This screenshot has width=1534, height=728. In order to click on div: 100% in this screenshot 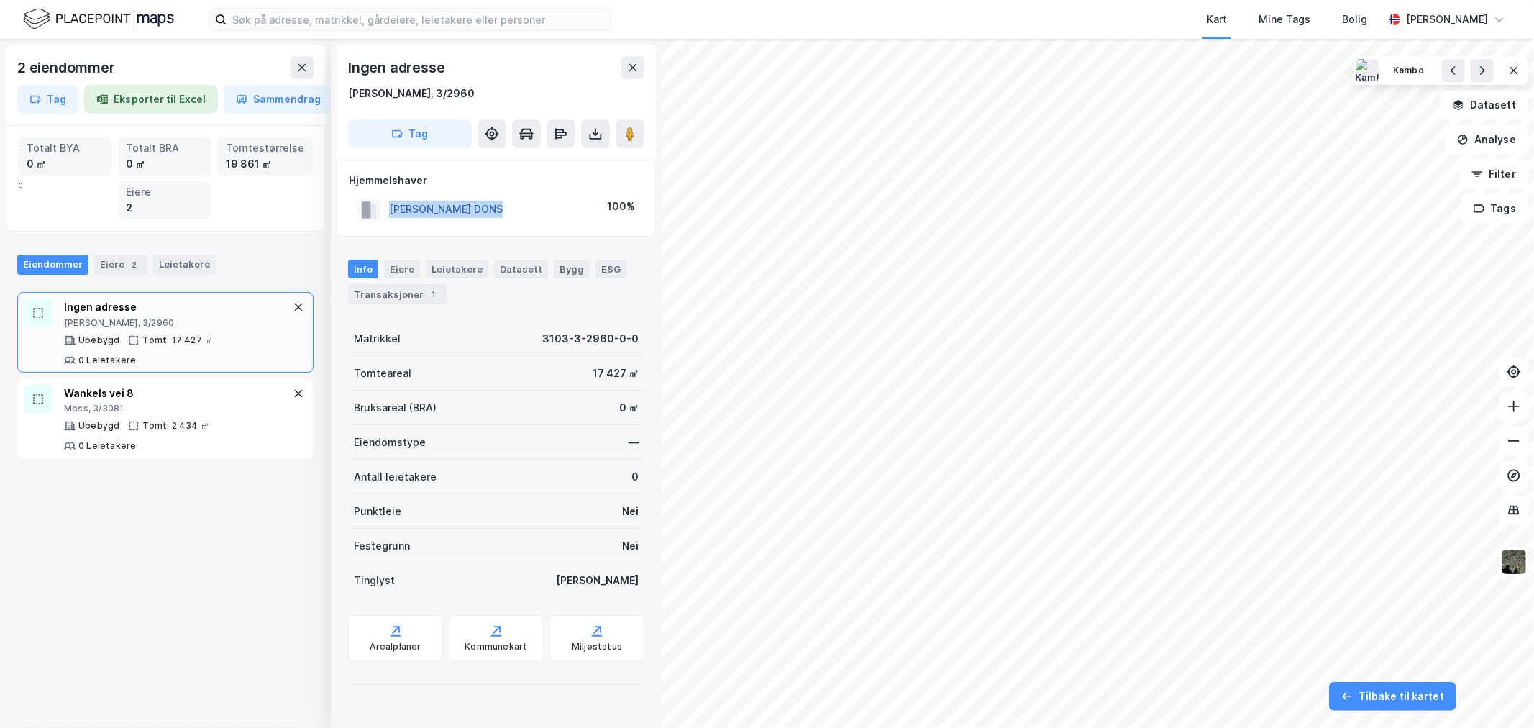, I will do `click(621, 206)`.